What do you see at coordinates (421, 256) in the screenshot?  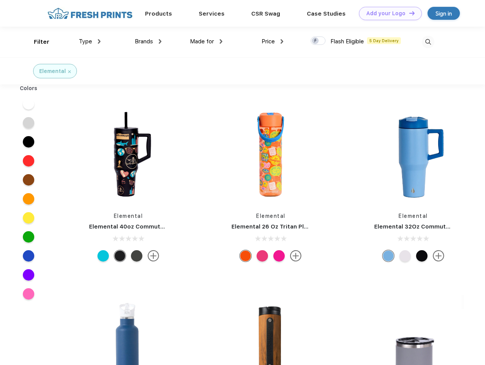 I see `div: Black Speckle` at bounding box center [421, 256].